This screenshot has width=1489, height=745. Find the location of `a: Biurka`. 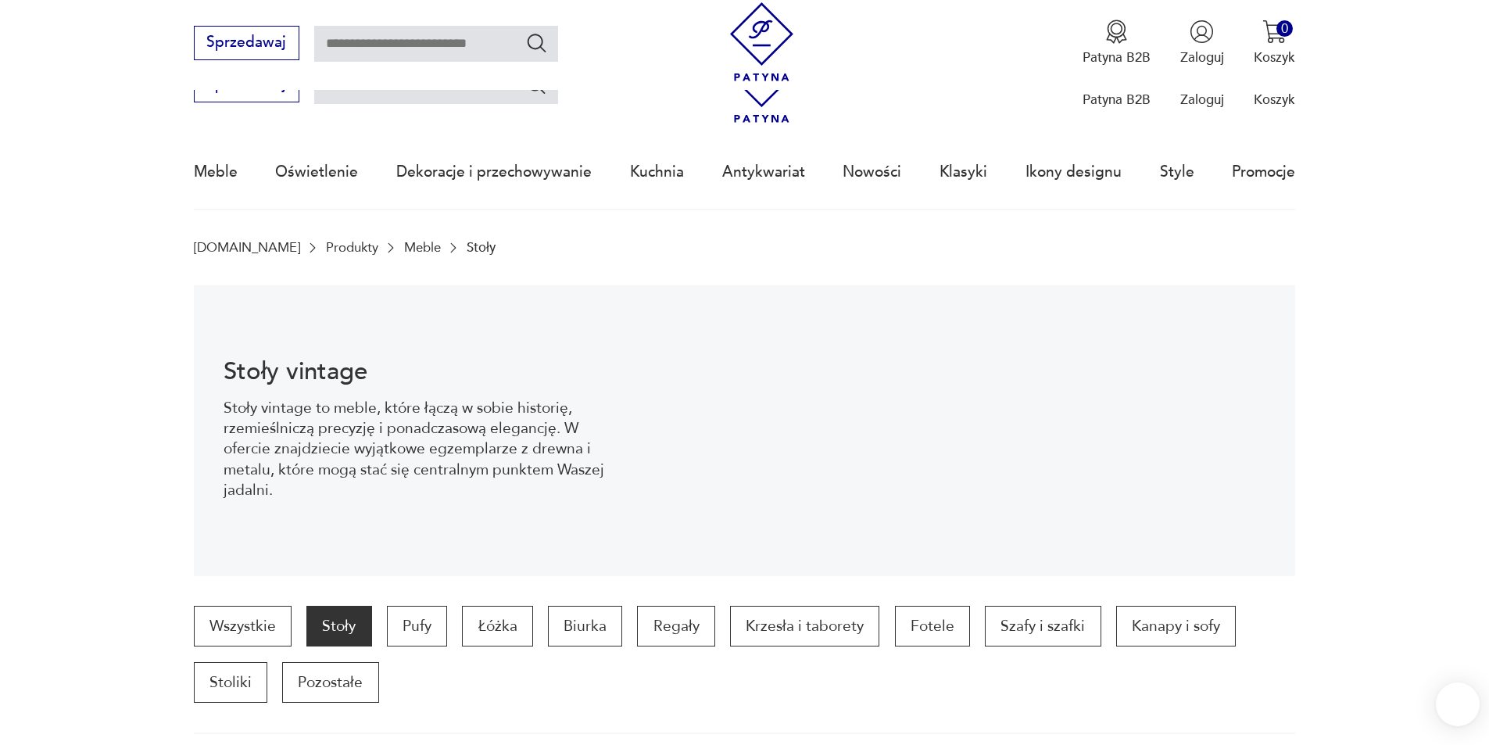

a: Biurka is located at coordinates (585, 626).